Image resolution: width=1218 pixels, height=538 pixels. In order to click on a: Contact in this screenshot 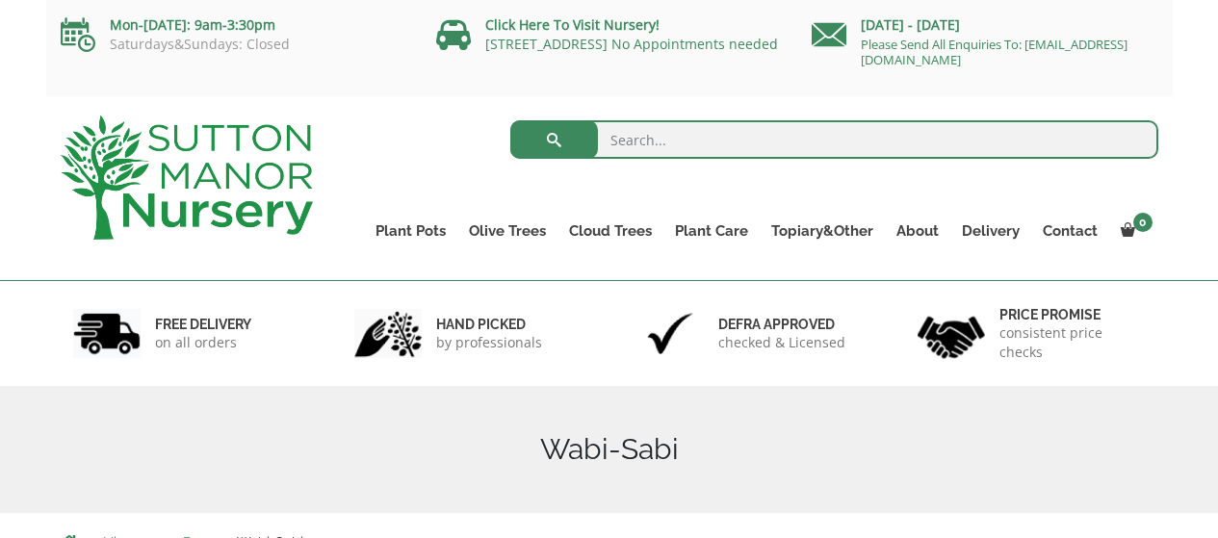, I will do `click(1070, 231)`.